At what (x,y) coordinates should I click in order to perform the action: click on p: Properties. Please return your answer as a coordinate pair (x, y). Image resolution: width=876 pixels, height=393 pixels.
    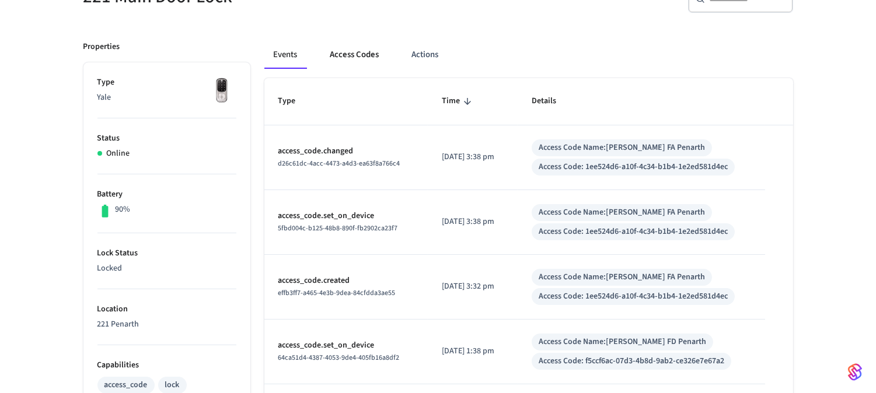
    Looking at the image, I should click on (102, 47).